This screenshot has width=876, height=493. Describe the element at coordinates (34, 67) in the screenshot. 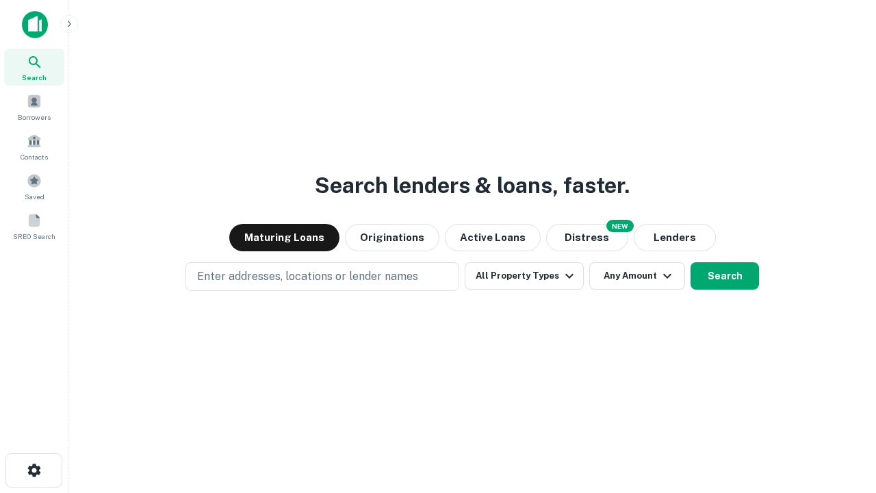

I see `div: Search` at that location.